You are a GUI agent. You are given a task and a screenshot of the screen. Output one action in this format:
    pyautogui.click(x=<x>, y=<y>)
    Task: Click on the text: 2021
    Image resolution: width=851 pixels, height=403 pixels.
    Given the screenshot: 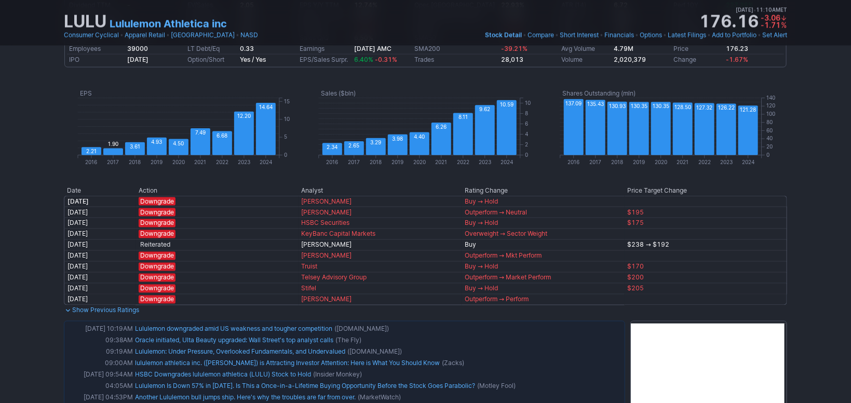 What is the action you would take?
    pyautogui.click(x=441, y=162)
    